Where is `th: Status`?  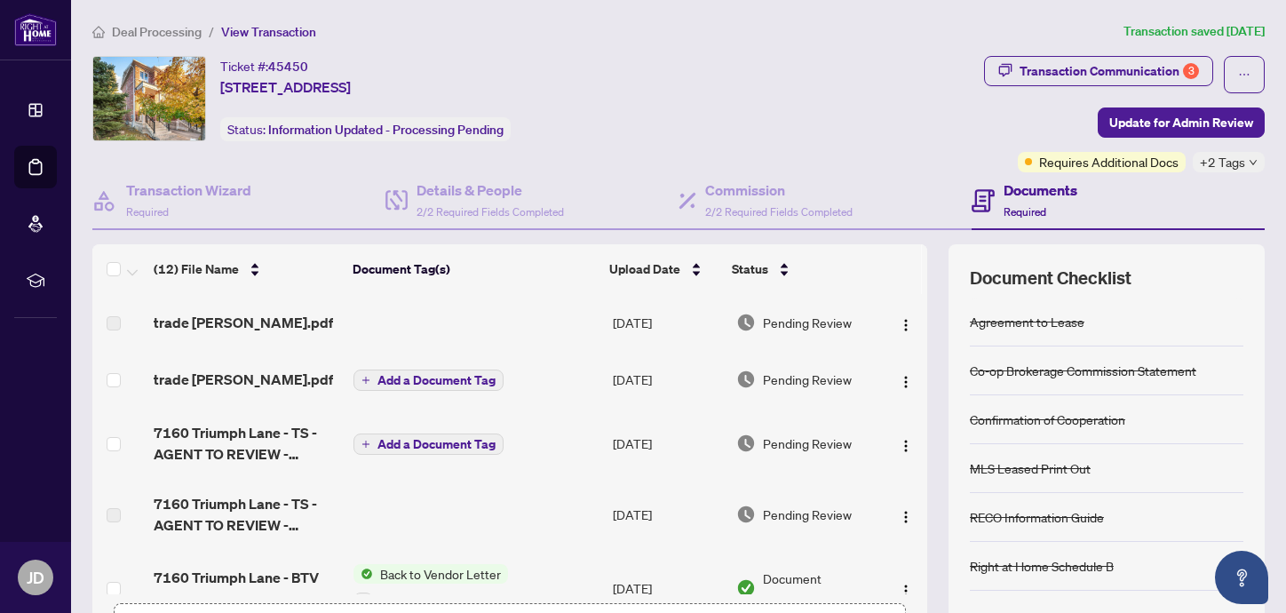 th: Status is located at coordinates (801, 269).